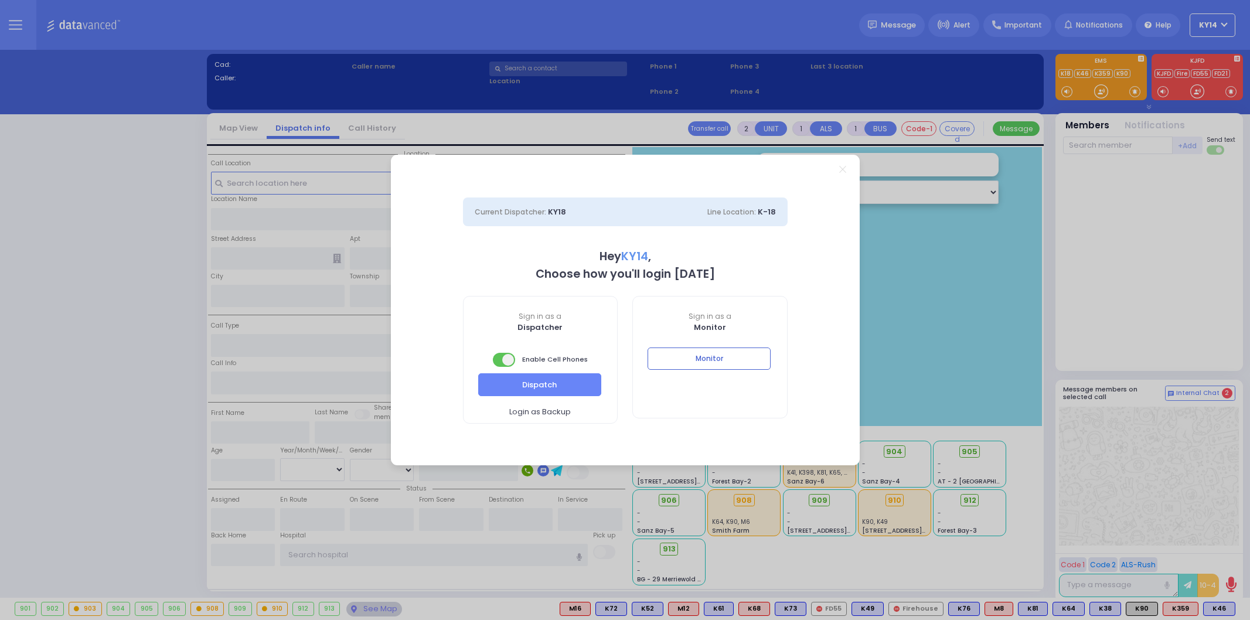 Image resolution: width=1250 pixels, height=620 pixels. Describe the element at coordinates (540, 360) in the screenshot. I see `span: Enable Cell Phones` at that location.